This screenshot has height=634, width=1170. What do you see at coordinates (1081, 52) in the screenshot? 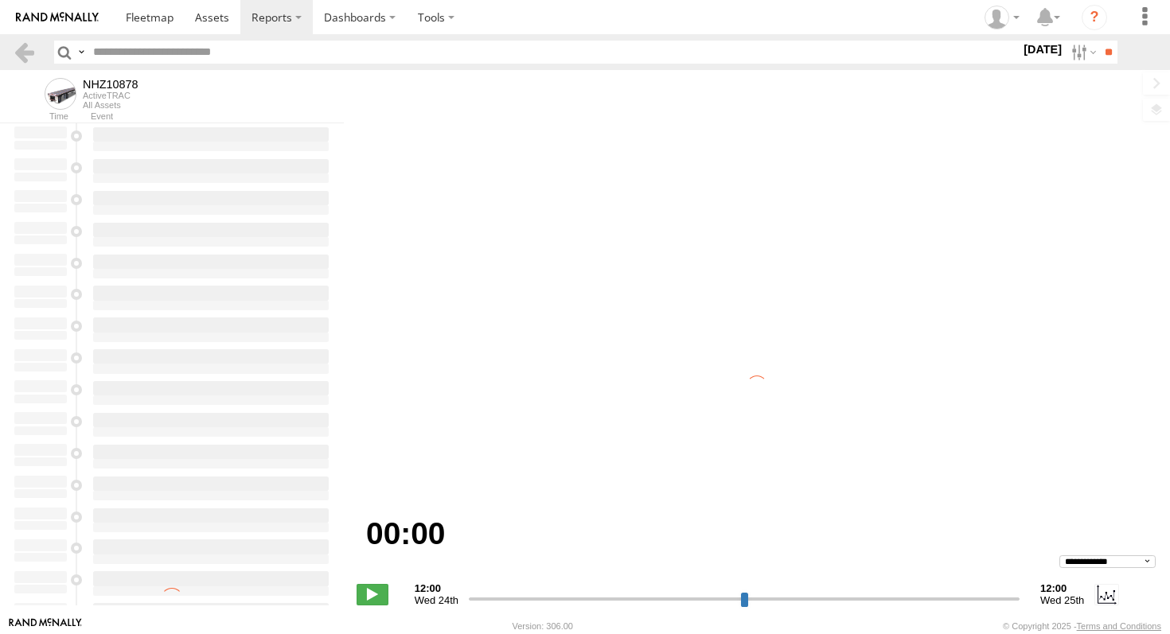
I see `label: Search Filter Options` at bounding box center [1081, 52].